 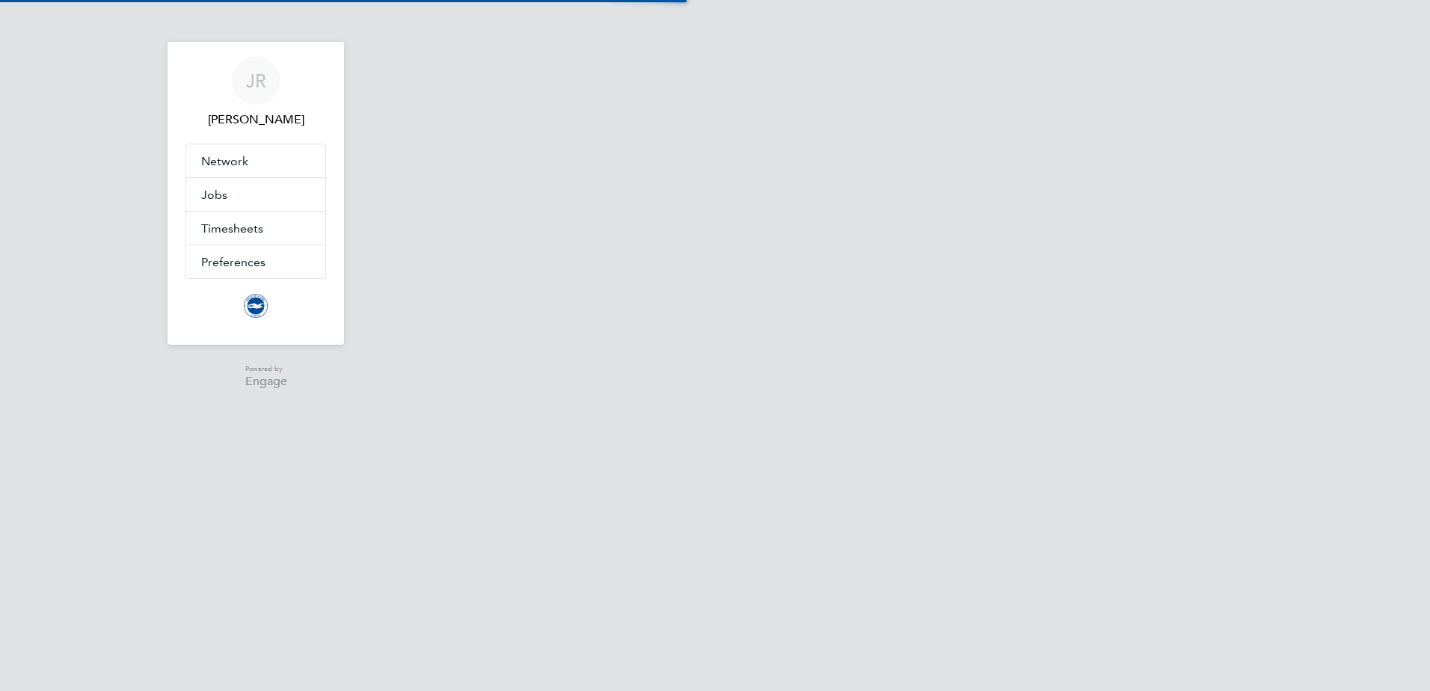 I want to click on span: Network, so click(x=224, y=161).